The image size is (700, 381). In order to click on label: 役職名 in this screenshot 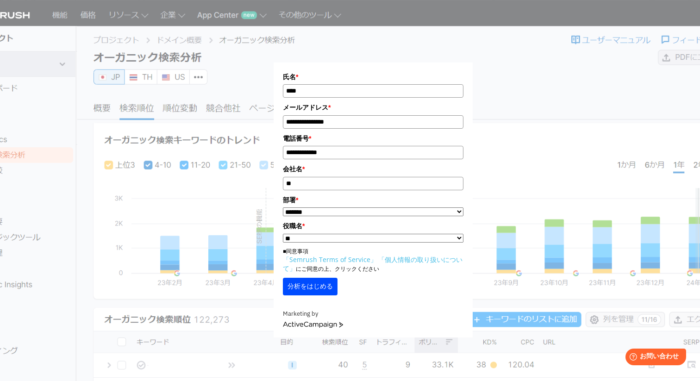, I will do `click(373, 226)`.